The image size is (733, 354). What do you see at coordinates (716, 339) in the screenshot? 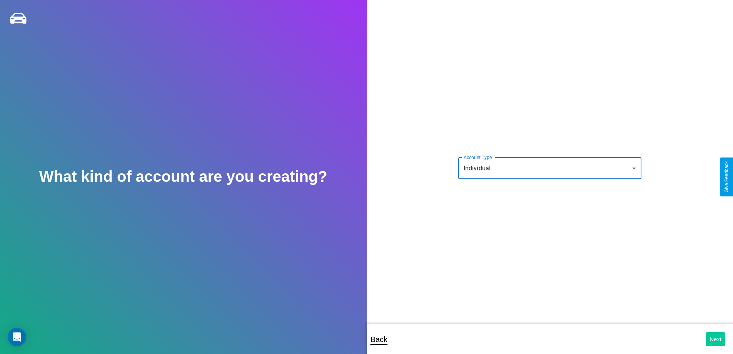
I see `button: Next` at bounding box center [716, 339].